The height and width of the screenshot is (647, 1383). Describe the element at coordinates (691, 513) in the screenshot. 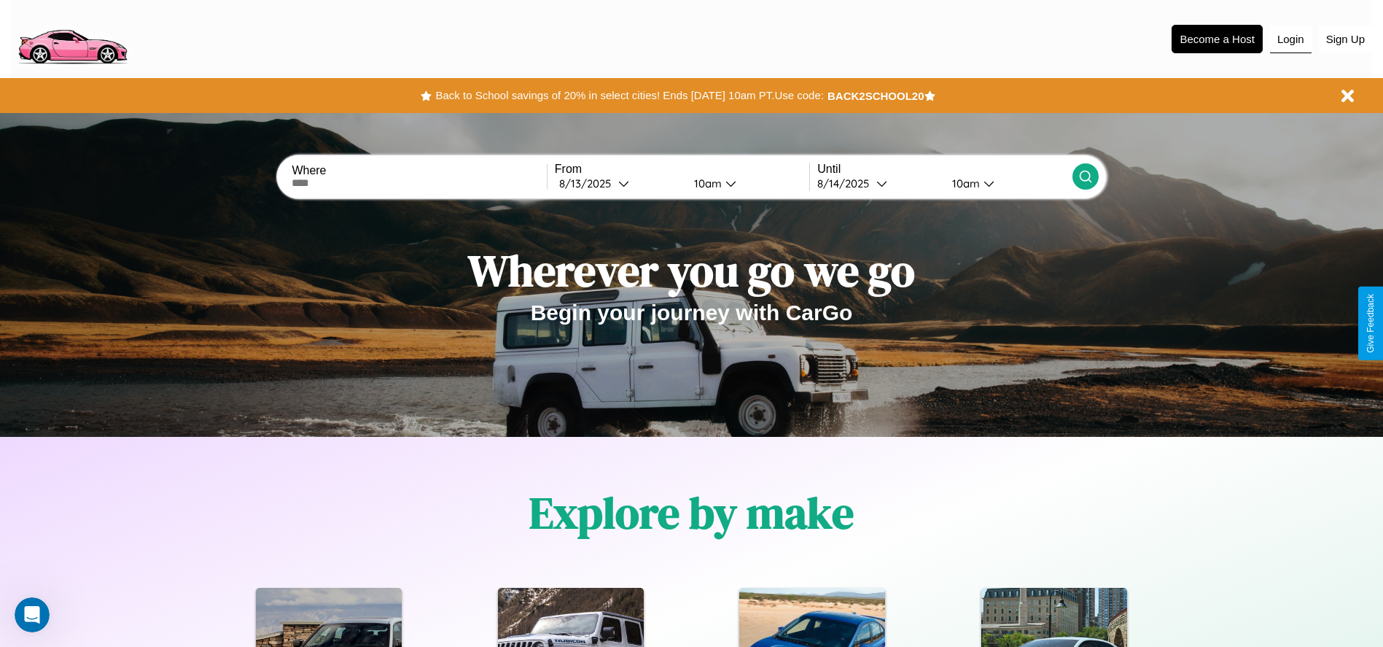

I see `h1: Explore by make` at that location.